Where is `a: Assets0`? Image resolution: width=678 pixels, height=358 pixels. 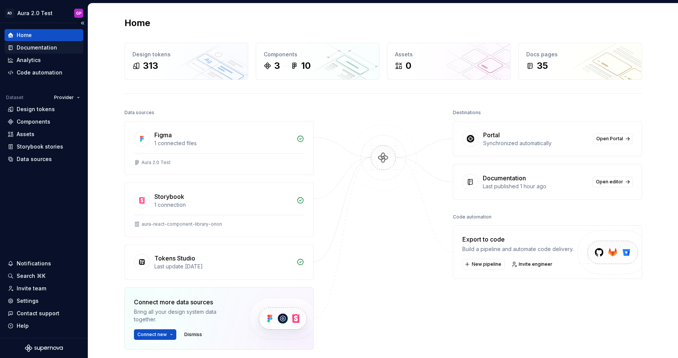
a: Assets0 is located at coordinates (449, 61).